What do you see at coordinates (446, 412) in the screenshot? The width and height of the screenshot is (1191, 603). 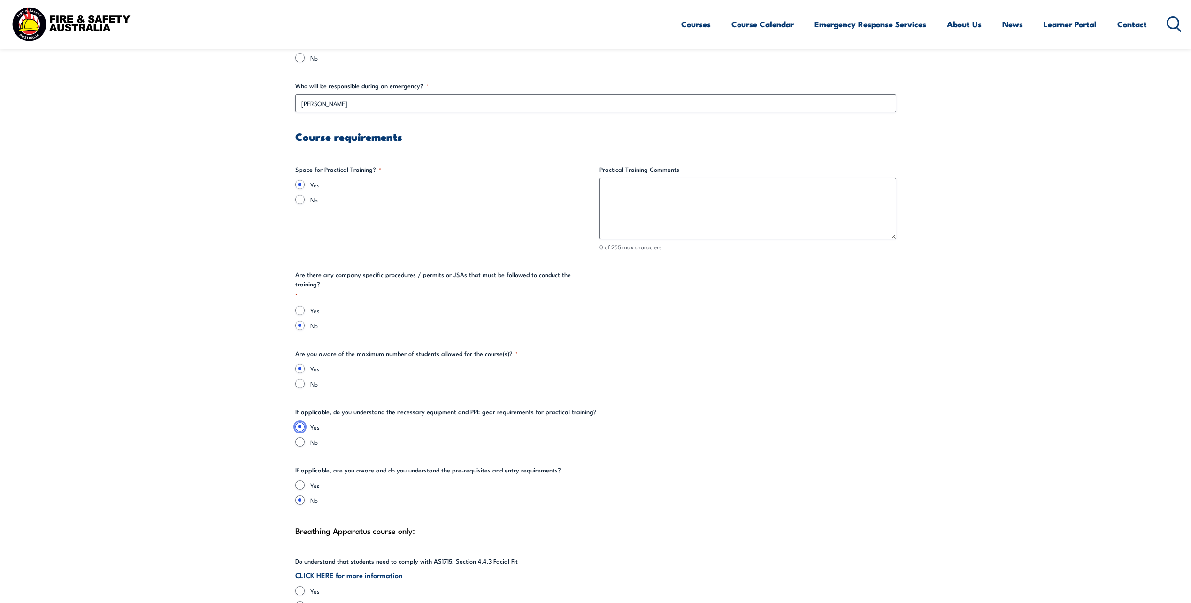 I see `legend: If applicable, do you understand the necessary equipment and PPE gear requirements for practical ...` at bounding box center [446, 412].